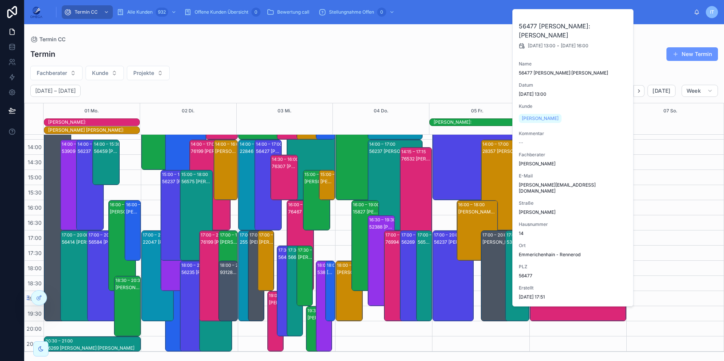 This screenshot has height=361, width=724. Describe the element at coordinates (195, 175) in the screenshot. I see `div: 15:00 – 18:00` at that location.